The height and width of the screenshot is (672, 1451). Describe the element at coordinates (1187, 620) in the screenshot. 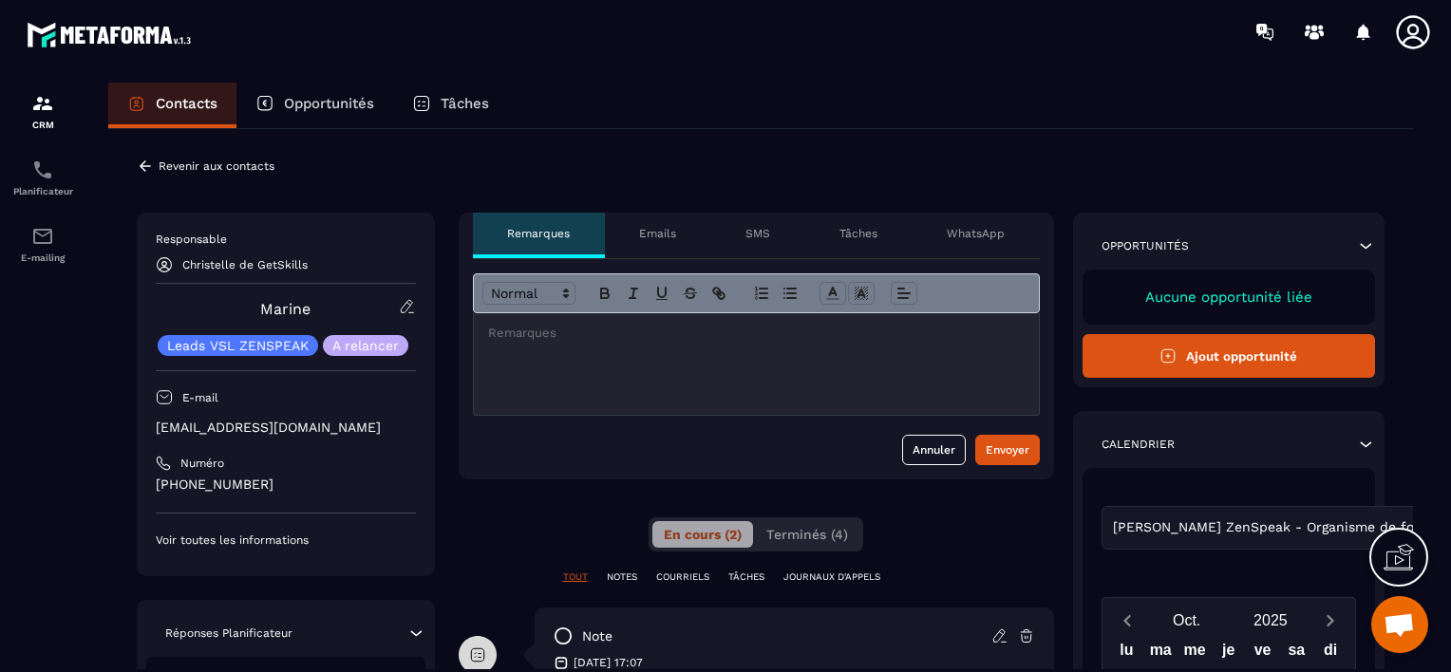

I see `button: Open months overlay` at that location.